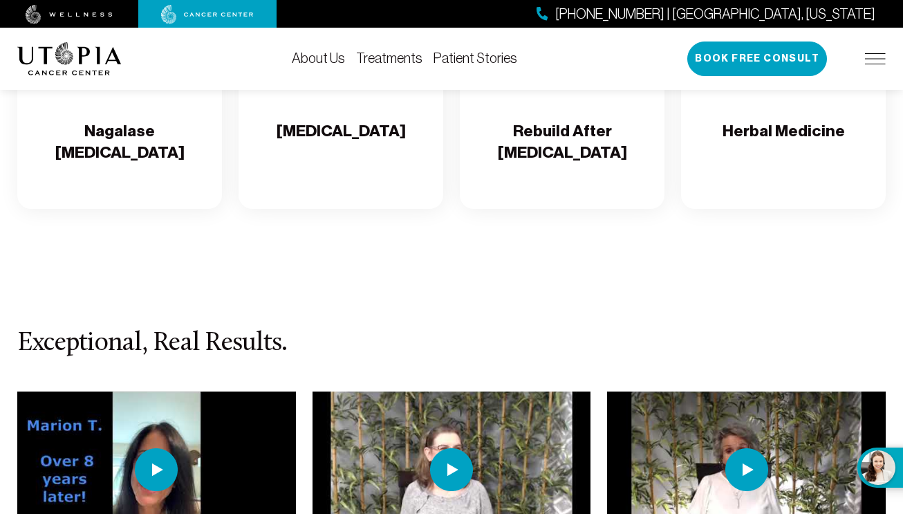  What do you see at coordinates (452, 344) in the screenshot?
I see `h3: Exceptional, Real Results.` at bounding box center [452, 344].